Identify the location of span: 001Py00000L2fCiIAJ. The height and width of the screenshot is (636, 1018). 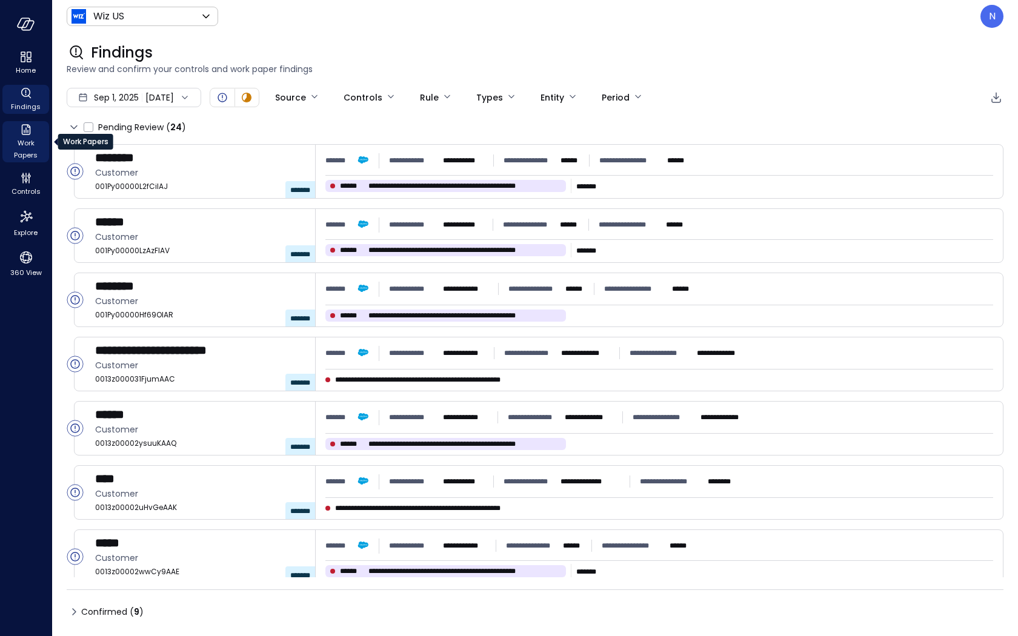
(200, 187).